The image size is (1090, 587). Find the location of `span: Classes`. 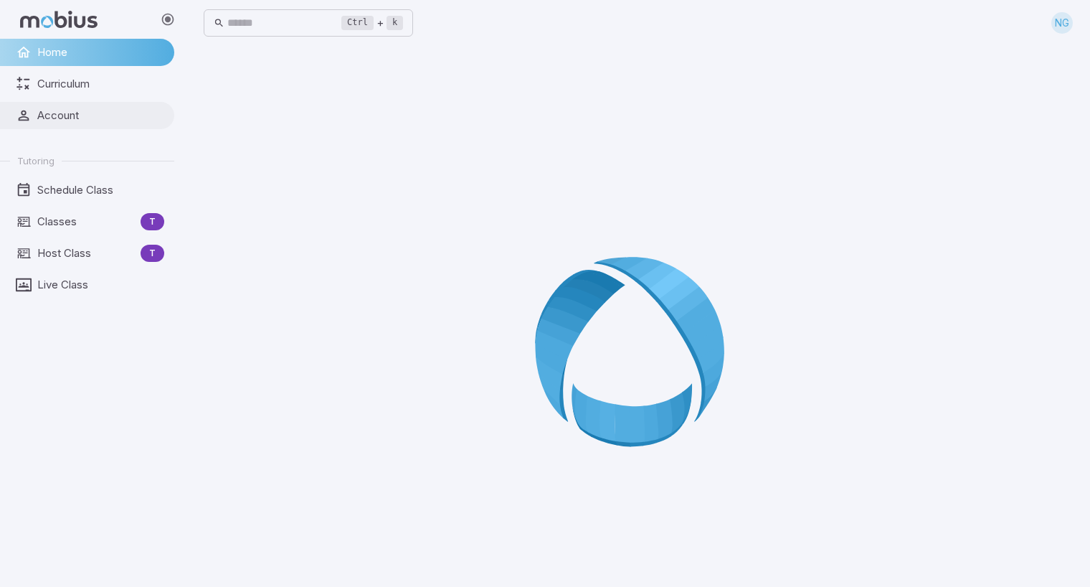

span: Classes is located at coordinates (86, 222).